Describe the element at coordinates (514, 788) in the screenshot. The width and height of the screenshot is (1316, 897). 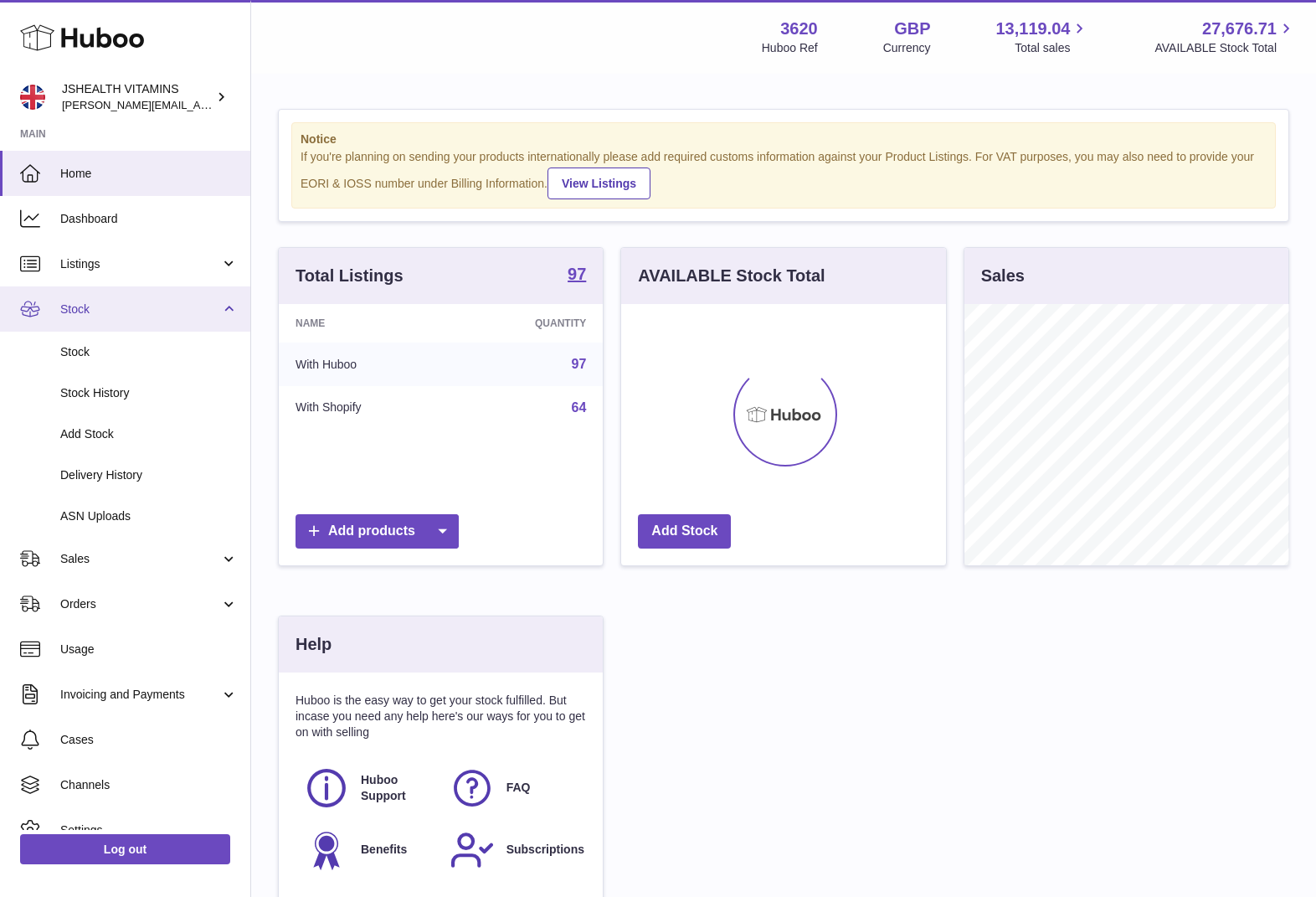
I see `a: FAQ` at that location.